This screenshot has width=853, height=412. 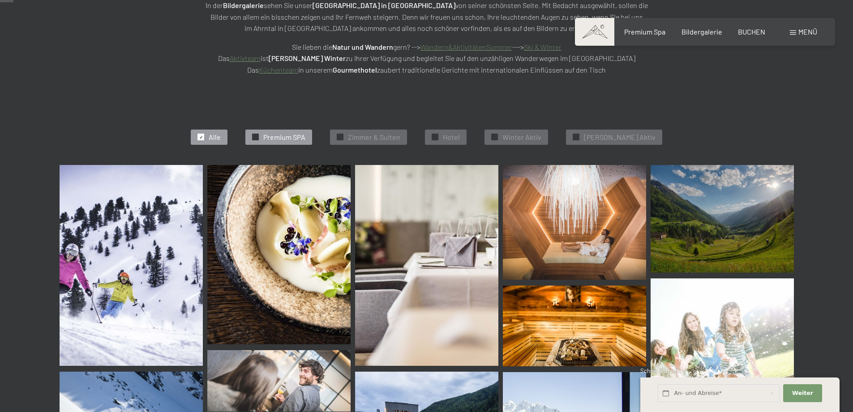 What do you see at coordinates (451, 137) in the screenshot?
I see `span: Hotel` at bounding box center [451, 137].